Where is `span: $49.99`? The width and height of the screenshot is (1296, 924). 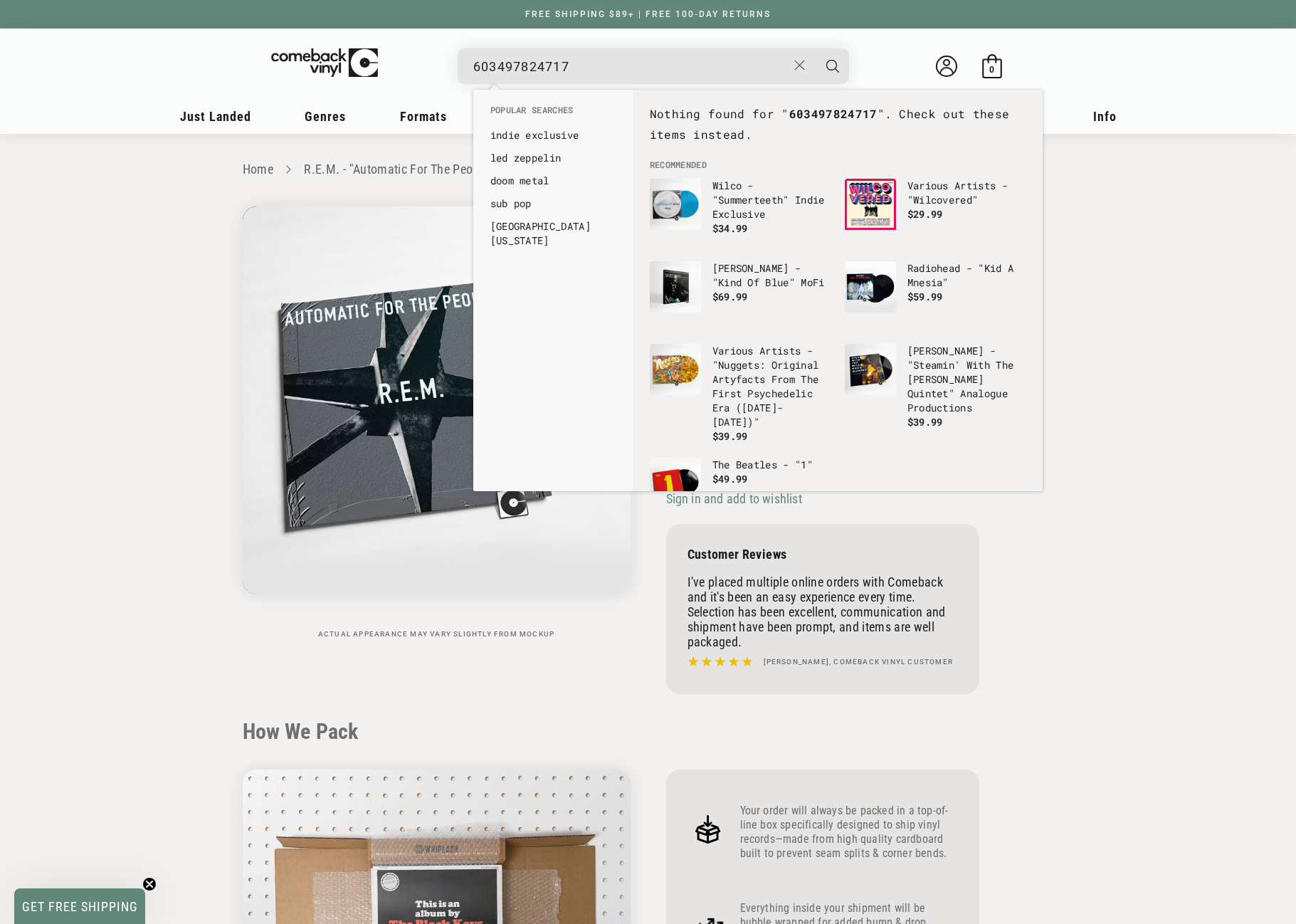
span: $49.99 is located at coordinates (730, 479).